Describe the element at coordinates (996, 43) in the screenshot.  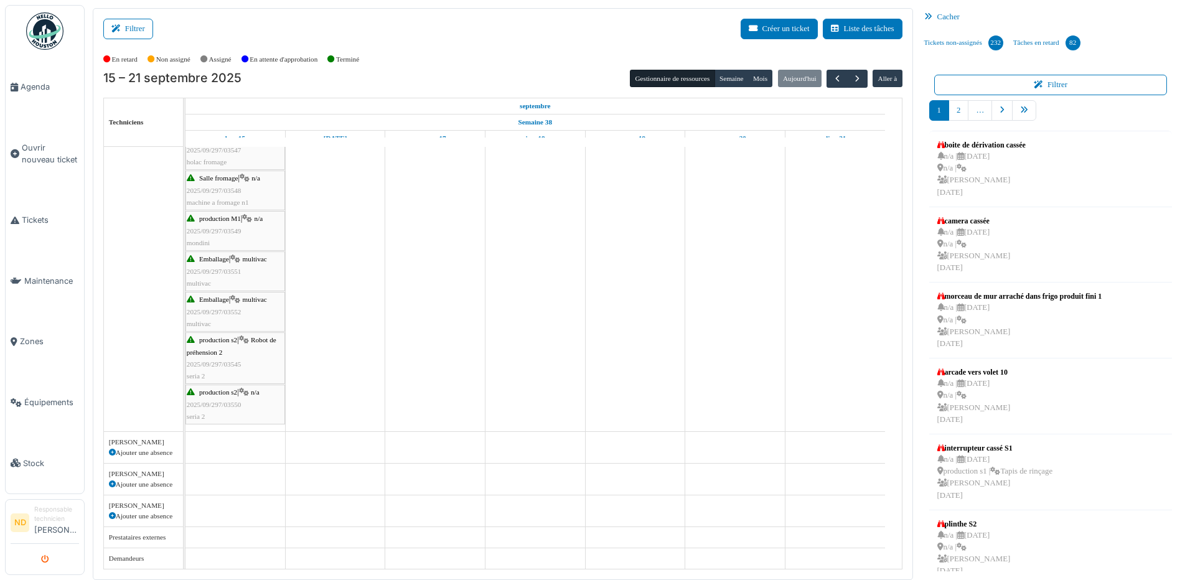
I see `div: 232` at that location.